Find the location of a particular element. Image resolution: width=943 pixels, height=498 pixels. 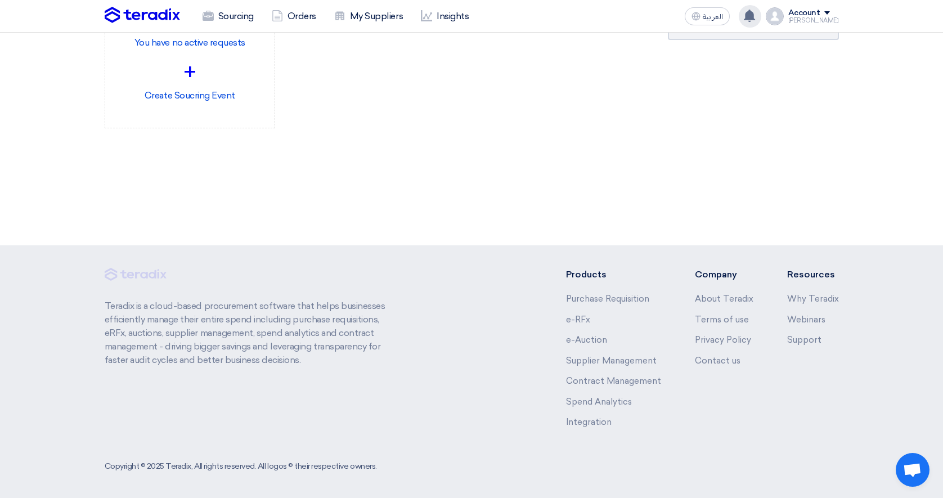

div: Copyright © 2025 Teradix, All rights reserved. All logos © their respective owners. is located at coordinates (241, 466).